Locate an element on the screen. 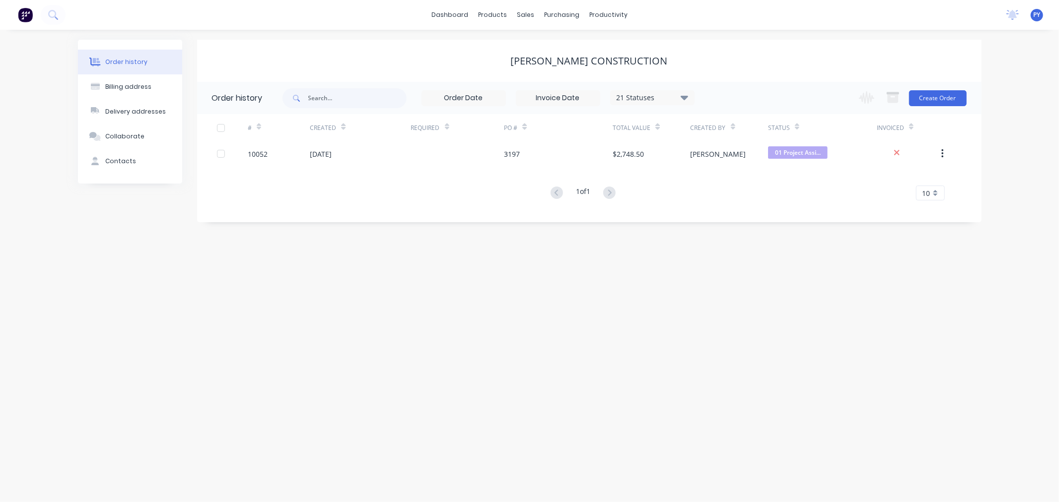 The width and height of the screenshot is (1059, 502). div: 1 of 1 is located at coordinates (583, 193).